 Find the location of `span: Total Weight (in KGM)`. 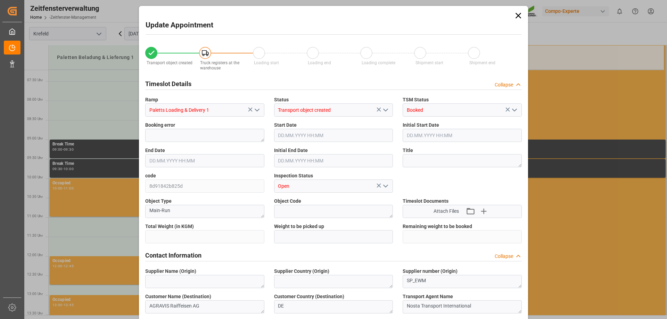

span: Total Weight (in KGM) is located at coordinates (170, 226).